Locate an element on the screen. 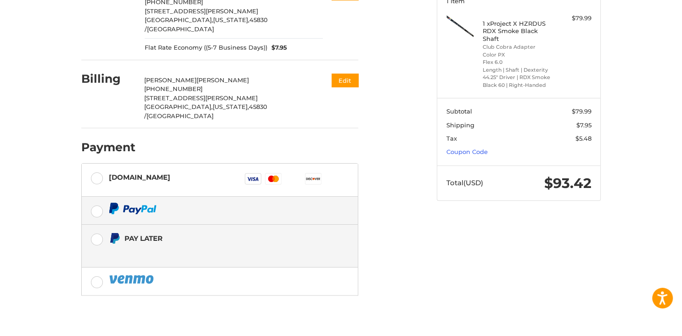 The height and width of the screenshot is (336, 682). span: $79.99 is located at coordinates (581, 111).